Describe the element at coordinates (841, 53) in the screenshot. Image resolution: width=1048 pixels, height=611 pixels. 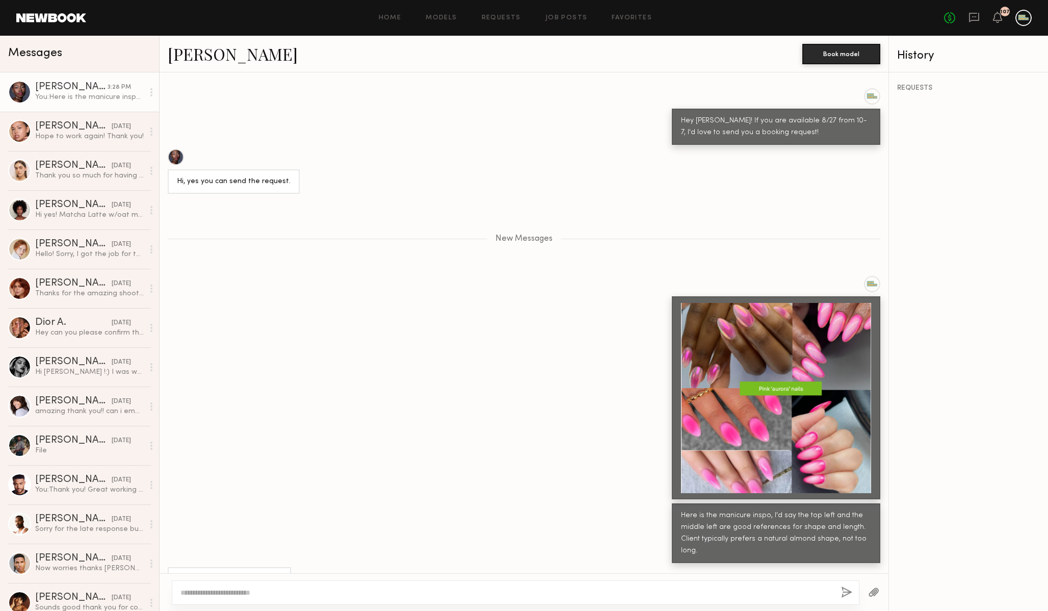
I see `a: Book model` at that location.